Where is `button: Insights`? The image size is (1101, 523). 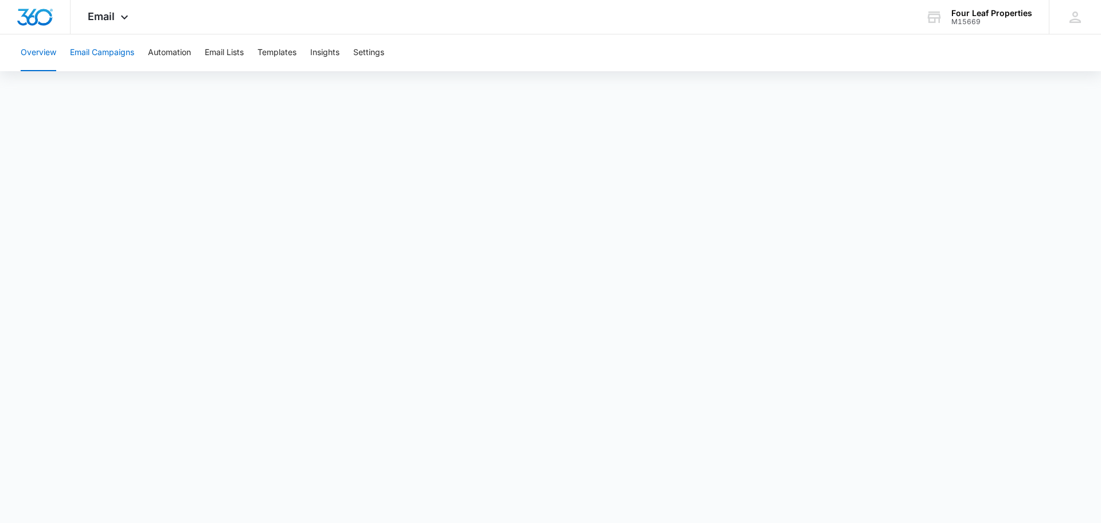
button: Insights is located at coordinates (325, 53).